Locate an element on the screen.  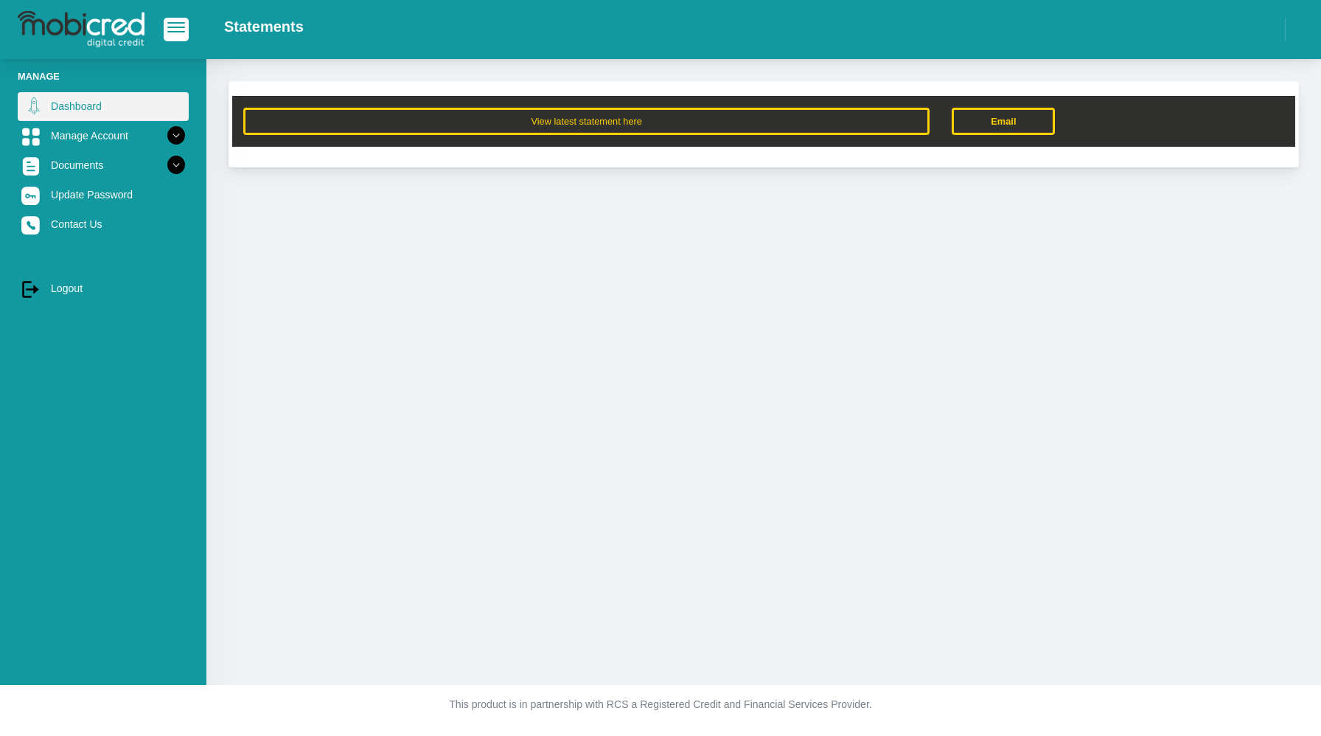
a: Documents is located at coordinates (103, 165).